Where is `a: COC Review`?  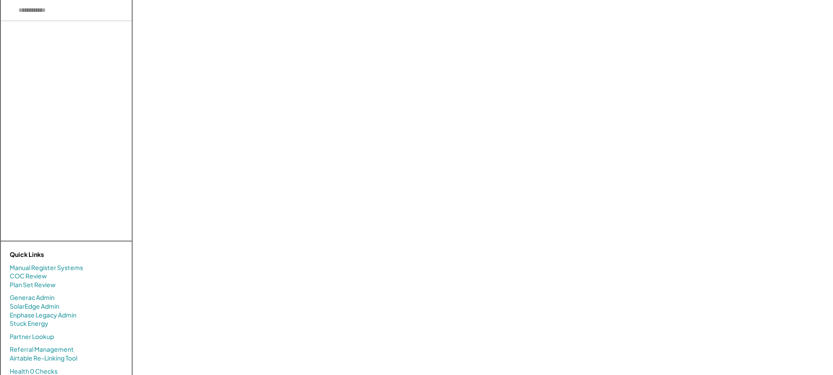
a: COC Review is located at coordinates (28, 276).